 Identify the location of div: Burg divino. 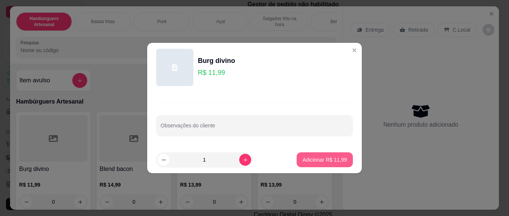
(217, 61).